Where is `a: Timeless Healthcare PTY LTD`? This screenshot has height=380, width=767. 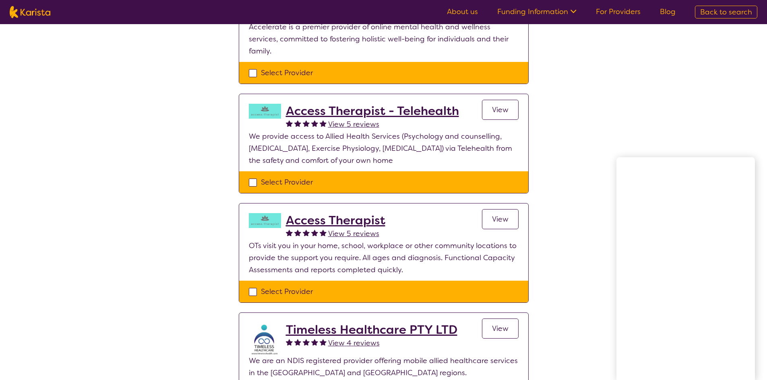
a: Timeless Healthcare PTY LTD is located at coordinates (372, 330).